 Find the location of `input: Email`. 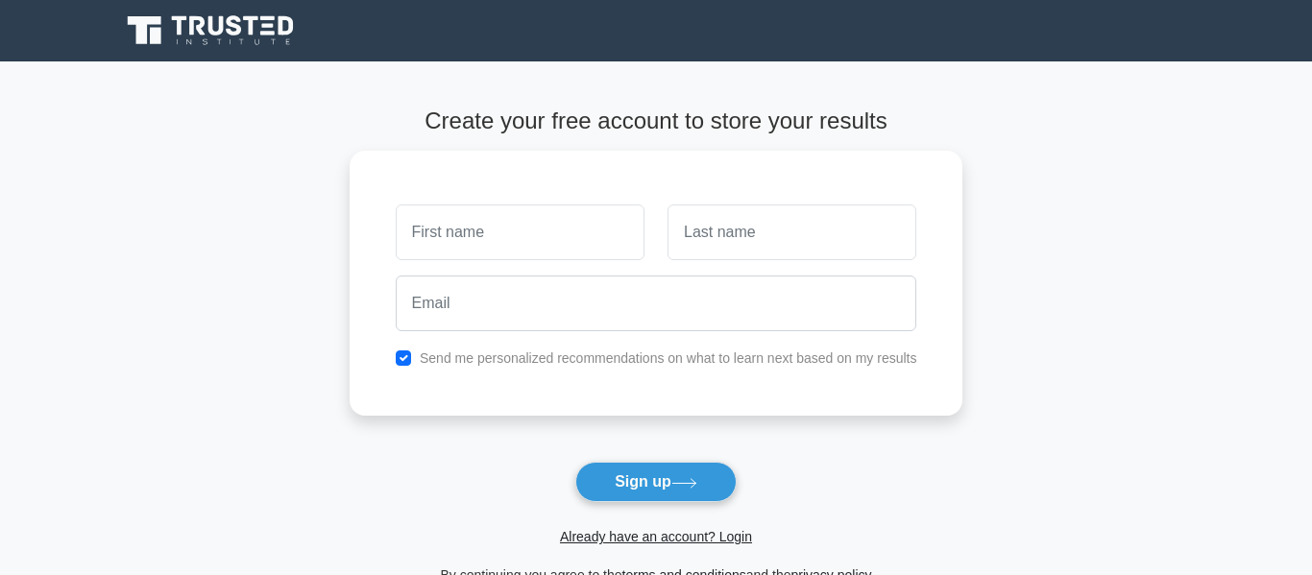

input: Email is located at coordinates (656, 304).